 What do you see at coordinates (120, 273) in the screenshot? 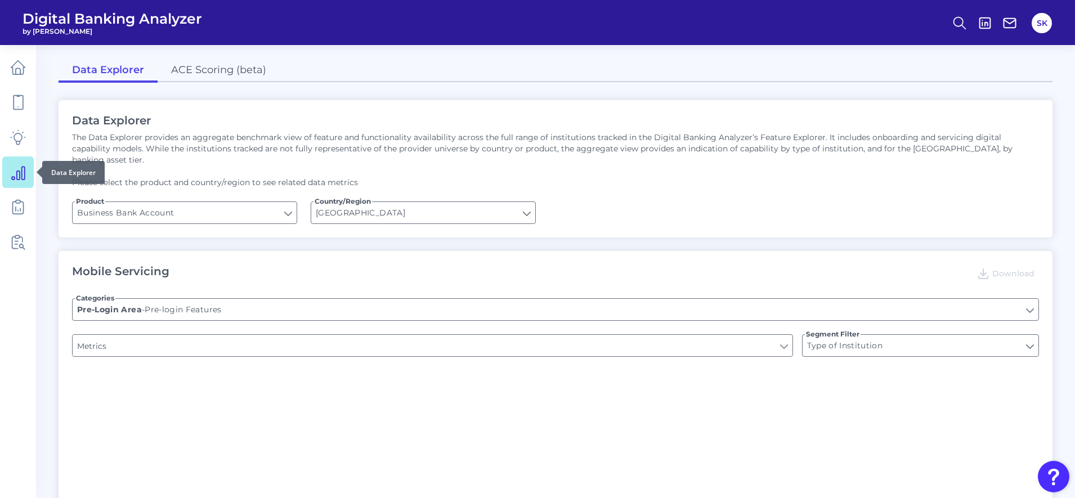
I see `h2: Mobile Servicing` at bounding box center [120, 273].